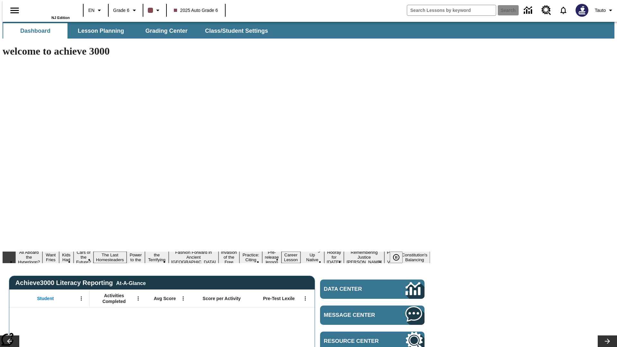  Describe the element at coordinates (222, 299) in the screenshot. I see `span: Score per Activity` at that location.